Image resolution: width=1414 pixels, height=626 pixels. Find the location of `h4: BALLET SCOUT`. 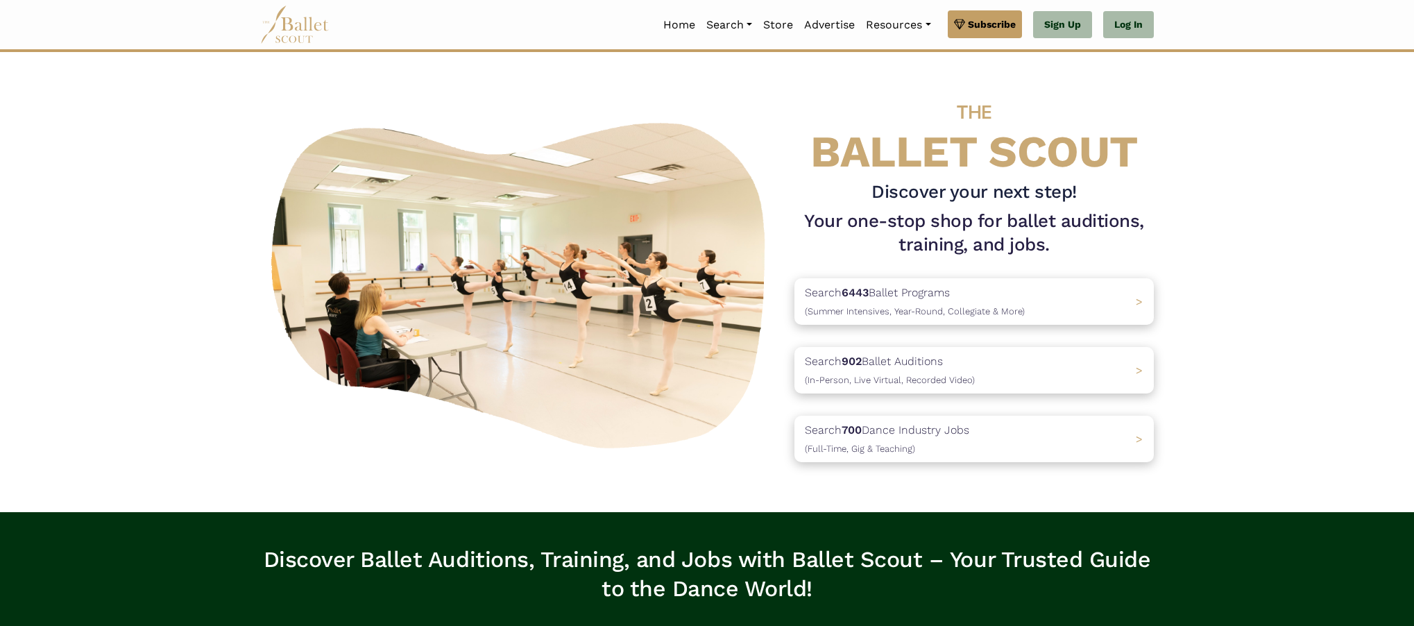

h4: BALLET SCOUT is located at coordinates (974, 127).